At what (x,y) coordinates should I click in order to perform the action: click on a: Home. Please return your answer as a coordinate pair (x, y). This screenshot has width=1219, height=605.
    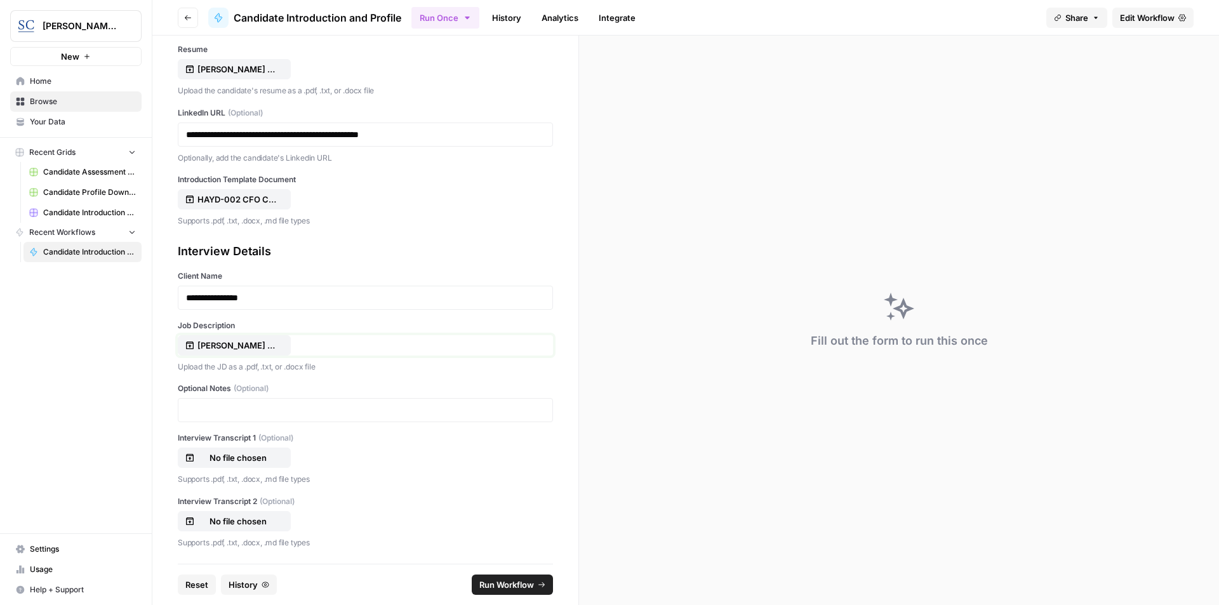
    Looking at the image, I should click on (76, 81).